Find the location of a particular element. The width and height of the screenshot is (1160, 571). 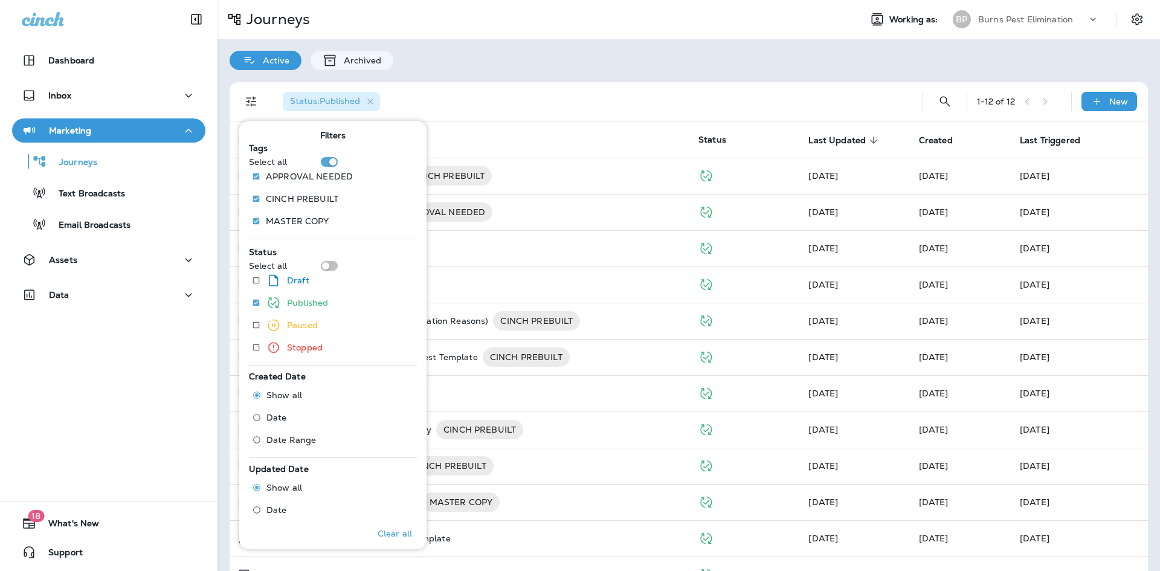

div: Status:Published is located at coordinates (331, 101).